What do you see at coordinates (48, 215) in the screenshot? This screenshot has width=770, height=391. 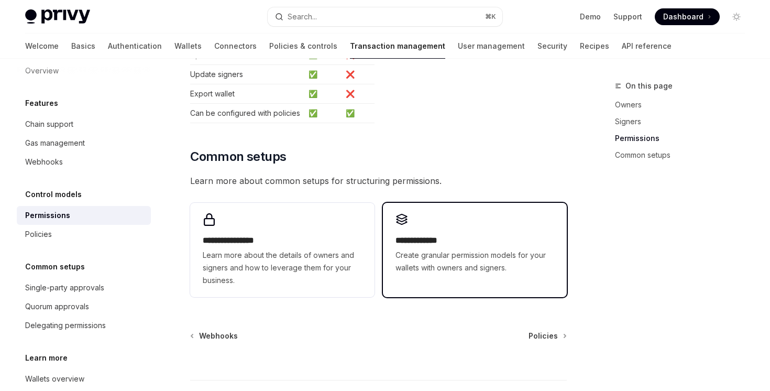 I see `div: Permissions` at bounding box center [48, 215].